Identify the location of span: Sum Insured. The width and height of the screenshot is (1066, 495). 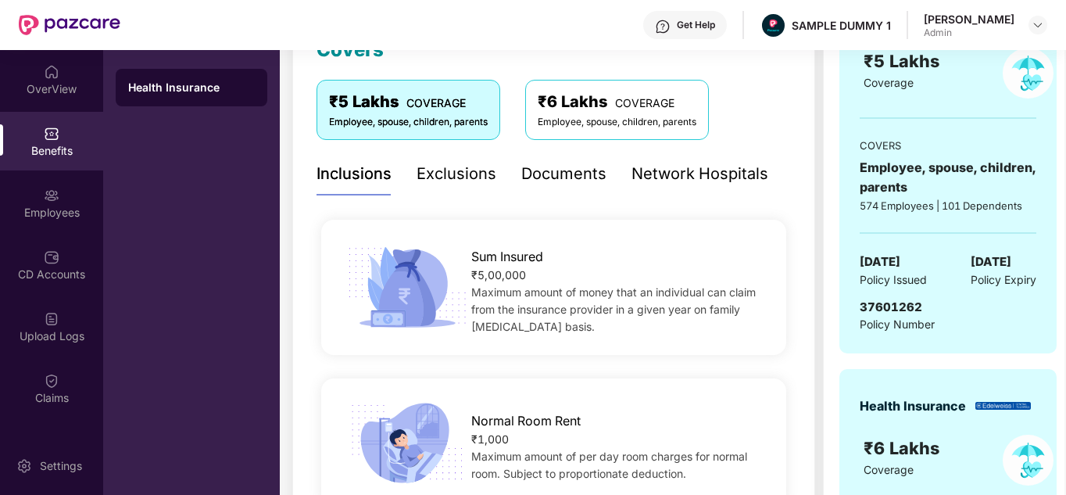
(507, 256).